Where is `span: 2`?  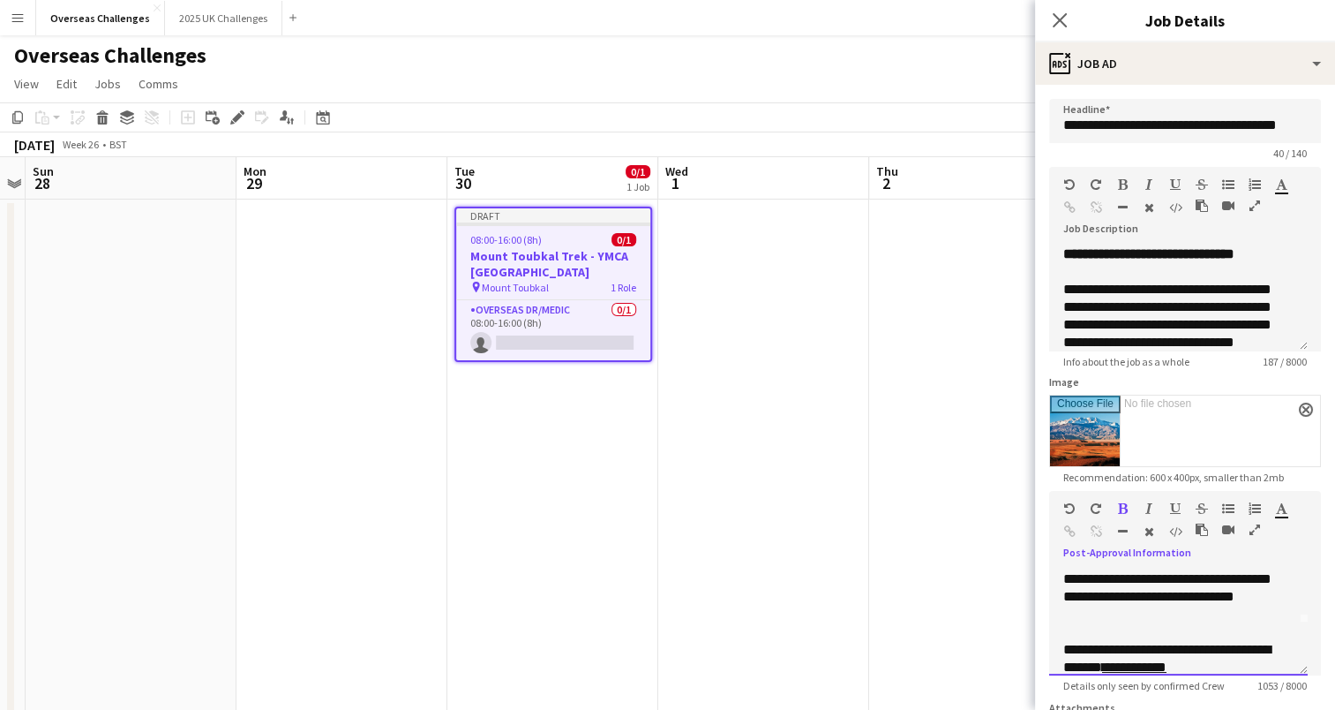 span: 2 is located at coordinates (886, 183).